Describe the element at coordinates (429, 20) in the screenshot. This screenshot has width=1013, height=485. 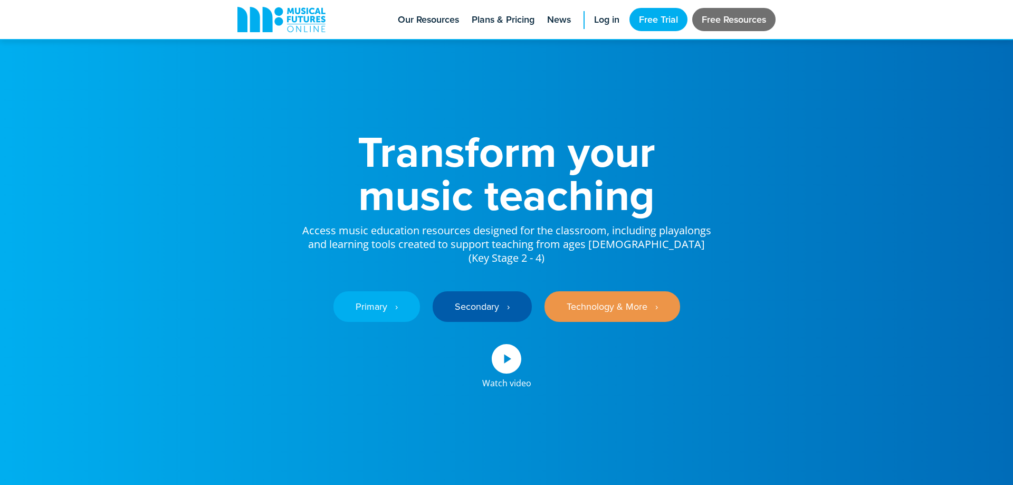
I see `span: Our Resources` at that location.